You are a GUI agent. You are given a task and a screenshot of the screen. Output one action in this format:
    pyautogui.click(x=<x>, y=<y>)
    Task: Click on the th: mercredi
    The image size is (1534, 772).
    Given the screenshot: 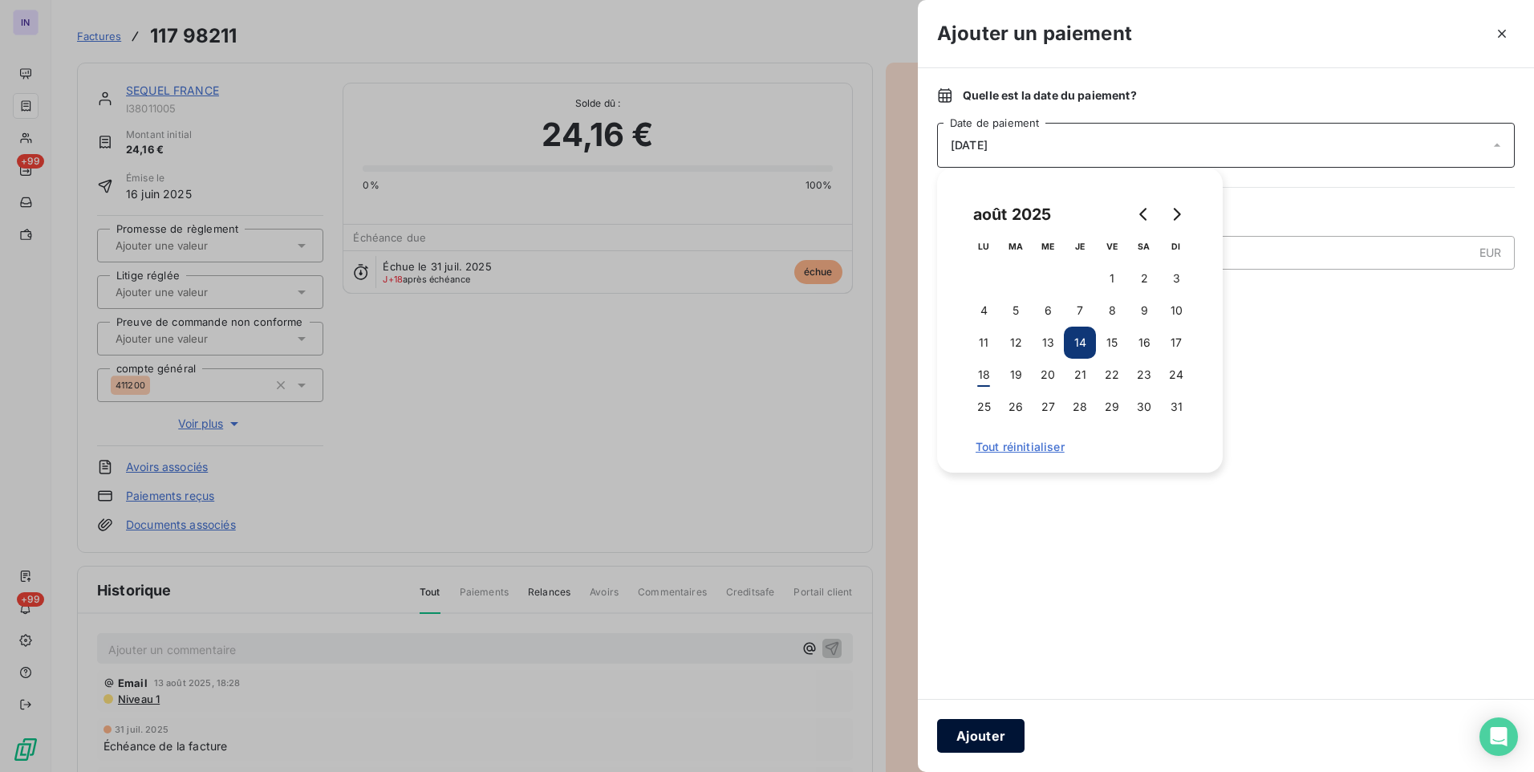 What is the action you would take?
    pyautogui.click(x=1048, y=246)
    